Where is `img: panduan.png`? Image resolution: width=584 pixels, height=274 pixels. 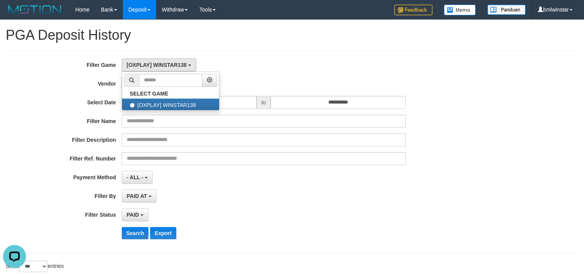
img: panduan.png is located at coordinates (507, 10).